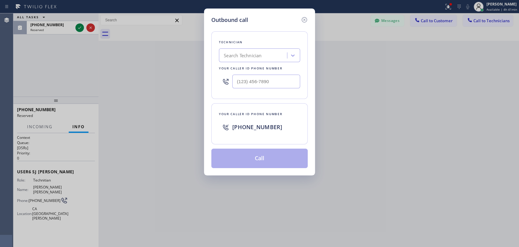 The height and width of the screenshot is (247, 519). What do you see at coordinates (266, 81) in the screenshot?
I see `input: (123) 456-7890` at bounding box center [266, 81].